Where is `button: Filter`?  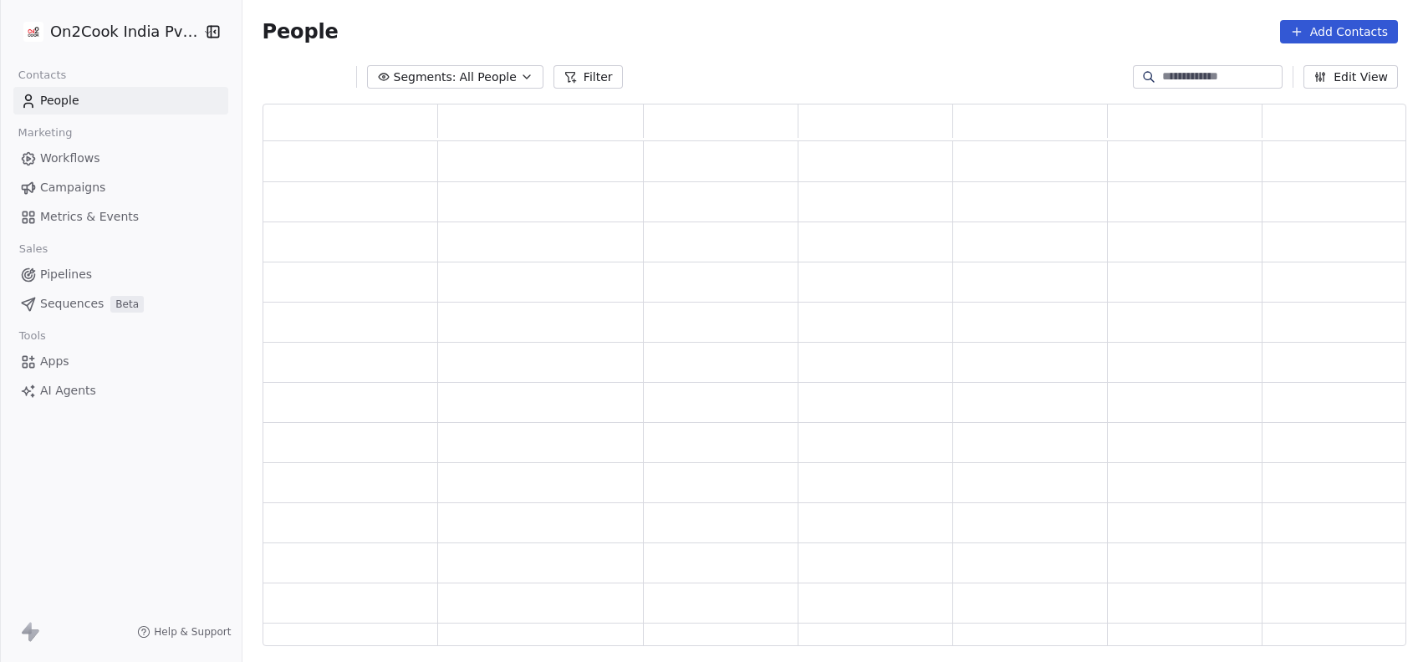
button: Filter is located at coordinates (588, 77).